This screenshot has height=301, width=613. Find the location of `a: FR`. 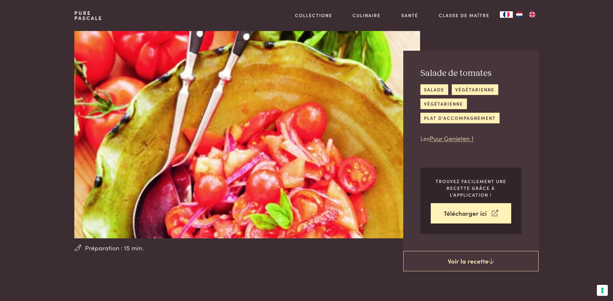

a: FR is located at coordinates (506, 15).